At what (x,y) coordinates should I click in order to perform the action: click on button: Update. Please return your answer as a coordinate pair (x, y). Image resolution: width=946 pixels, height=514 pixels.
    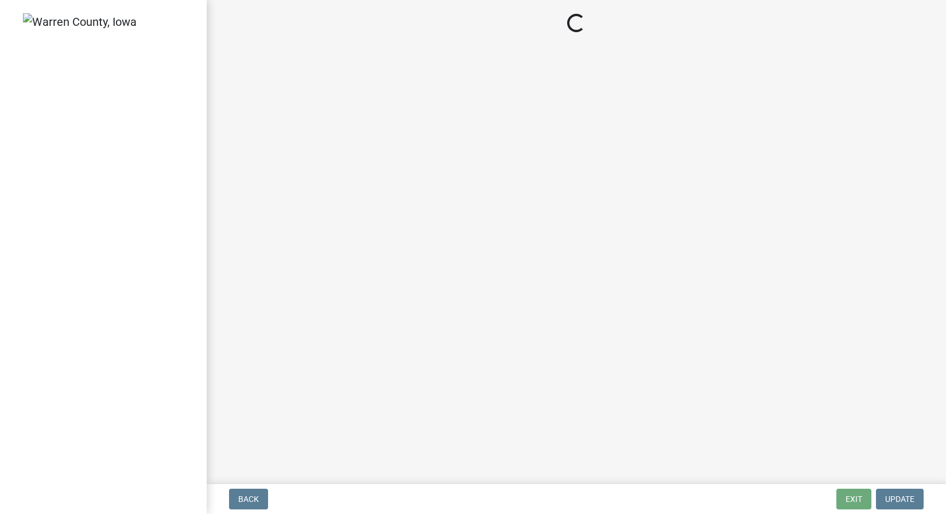
    Looking at the image, I should click on (899, 499).